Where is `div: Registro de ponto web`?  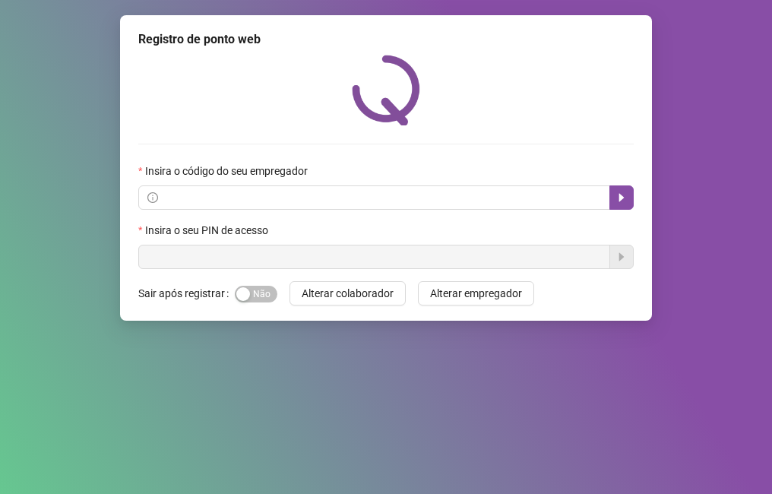
div: Registro de ponto web is located at coordinates (386, 40).